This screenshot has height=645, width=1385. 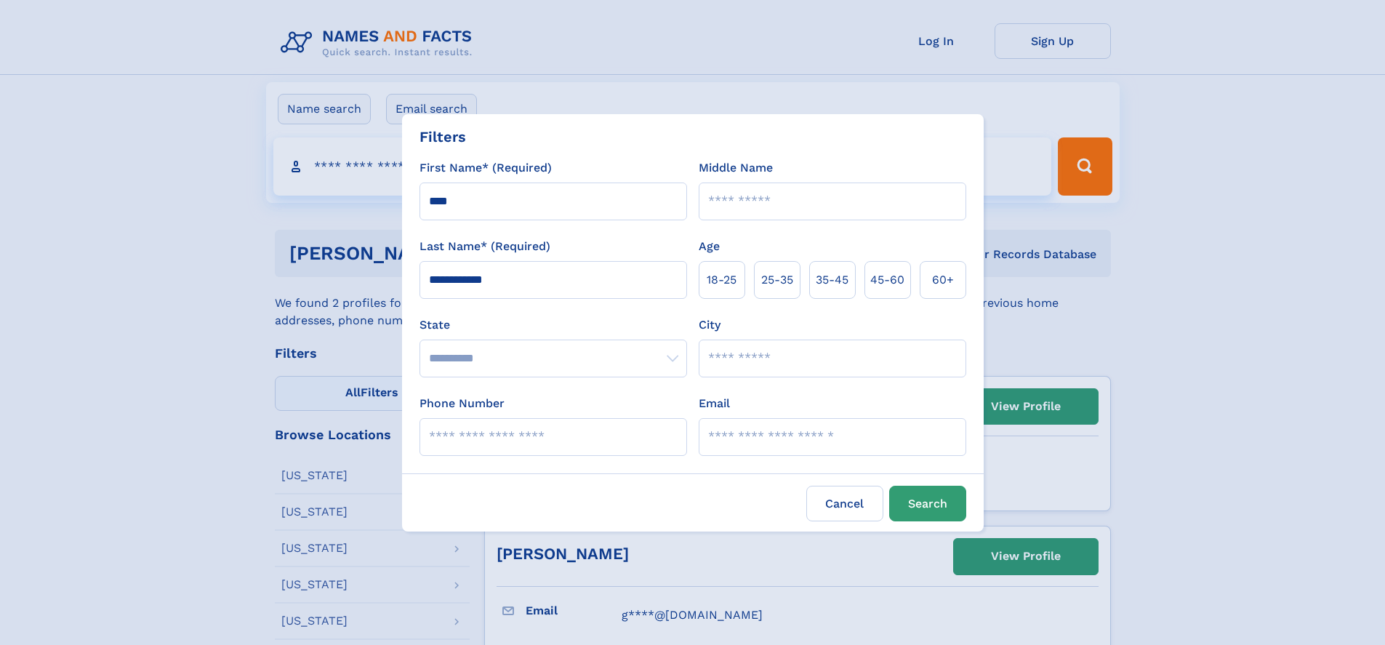 What do you see at coordinates (486, 168) in the screenshot?
I see `label: First Name* (Required)` at bounding box center [486, 168].